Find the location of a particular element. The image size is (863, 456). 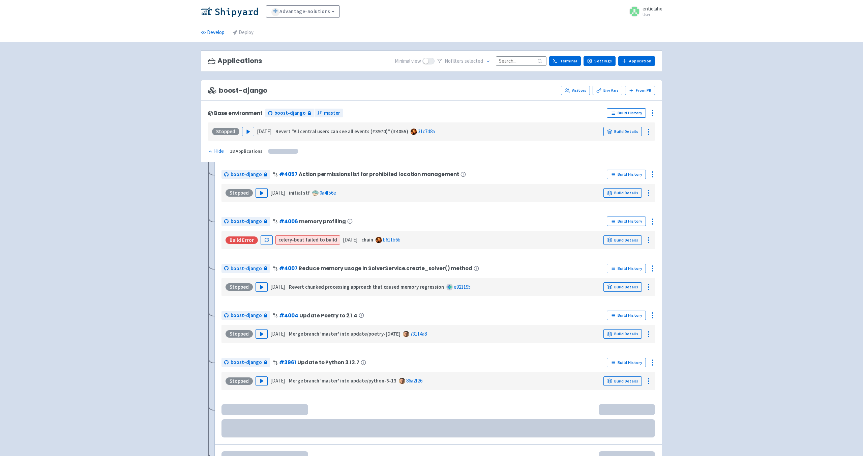

span: Minimal view is located at coordinates (408, 61).